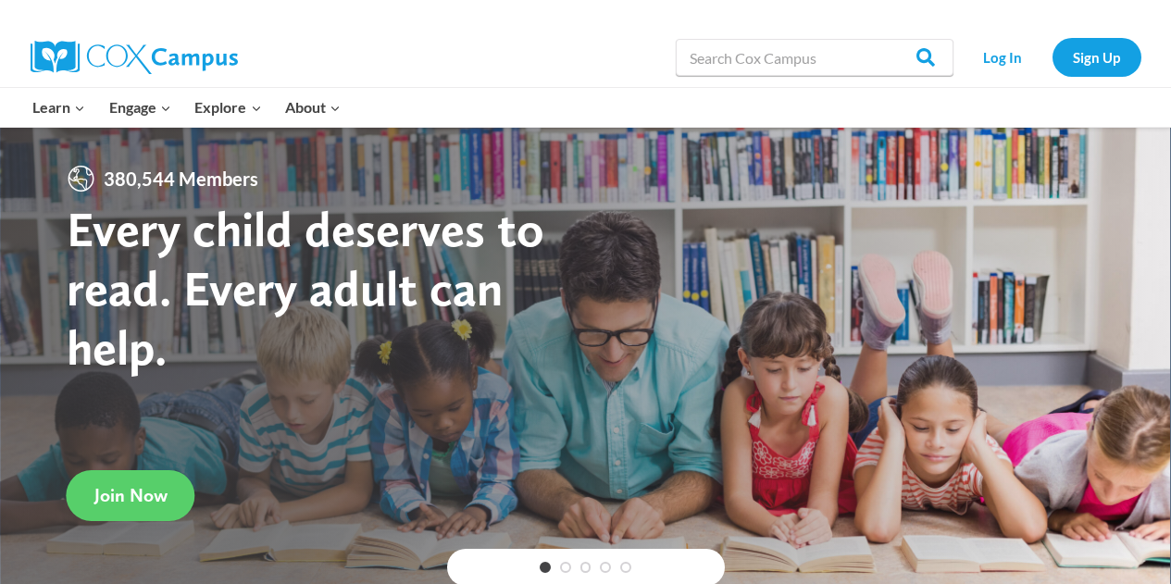 The width and height of the screenshot is (1171, 584). Describe the element at coordinates (58, 107) in the screenshot. I see `span: Learn` at that location.